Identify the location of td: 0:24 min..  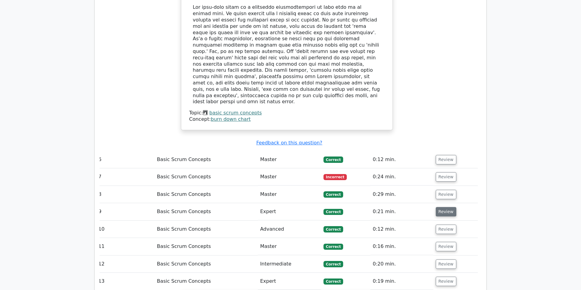
(402, 177).